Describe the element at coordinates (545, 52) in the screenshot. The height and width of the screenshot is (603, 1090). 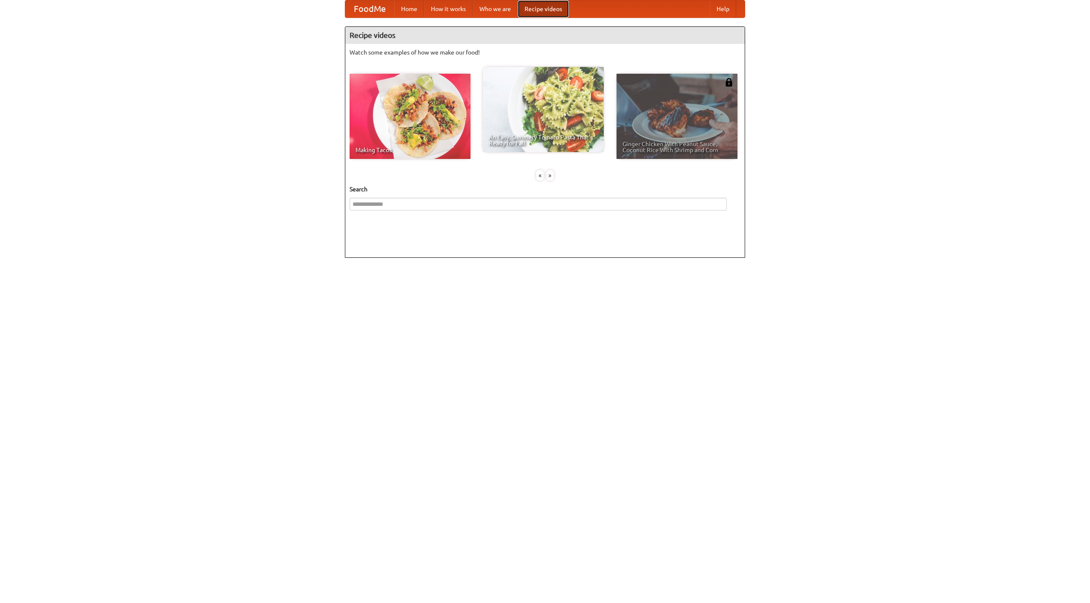
I see `p: Watch some examples of how we make our food!` at that location.